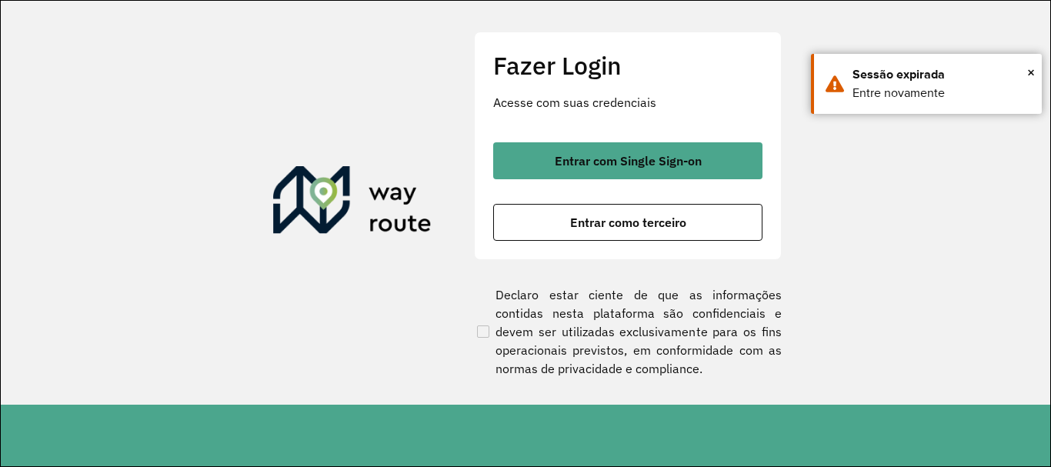 Image resolution: width=1051 pixels, height=467 pixels. Describe the element at coordinates (941, 93) in the screenshot. I see `div: Entre novamente` at that location.